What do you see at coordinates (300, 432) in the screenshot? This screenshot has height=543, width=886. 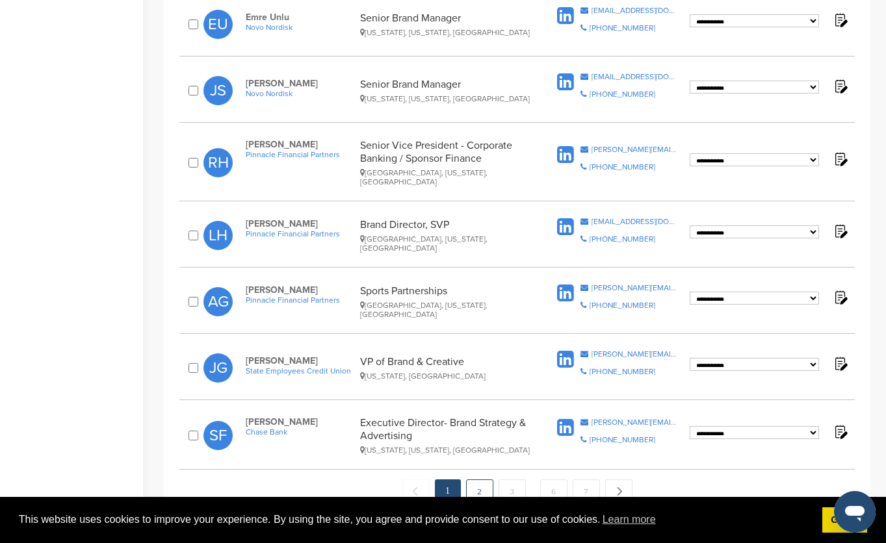 I see `a: Chase Bank` at bounding box center [300, 432].